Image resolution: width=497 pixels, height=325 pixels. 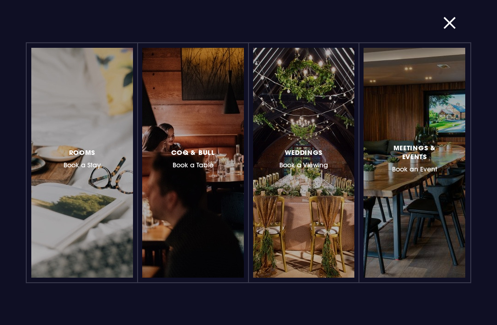 What do you see at coordinates (304, 163) in the screenshot?
I see `a: WeddingsBook a Viewing` at bounding box center [304, 163].